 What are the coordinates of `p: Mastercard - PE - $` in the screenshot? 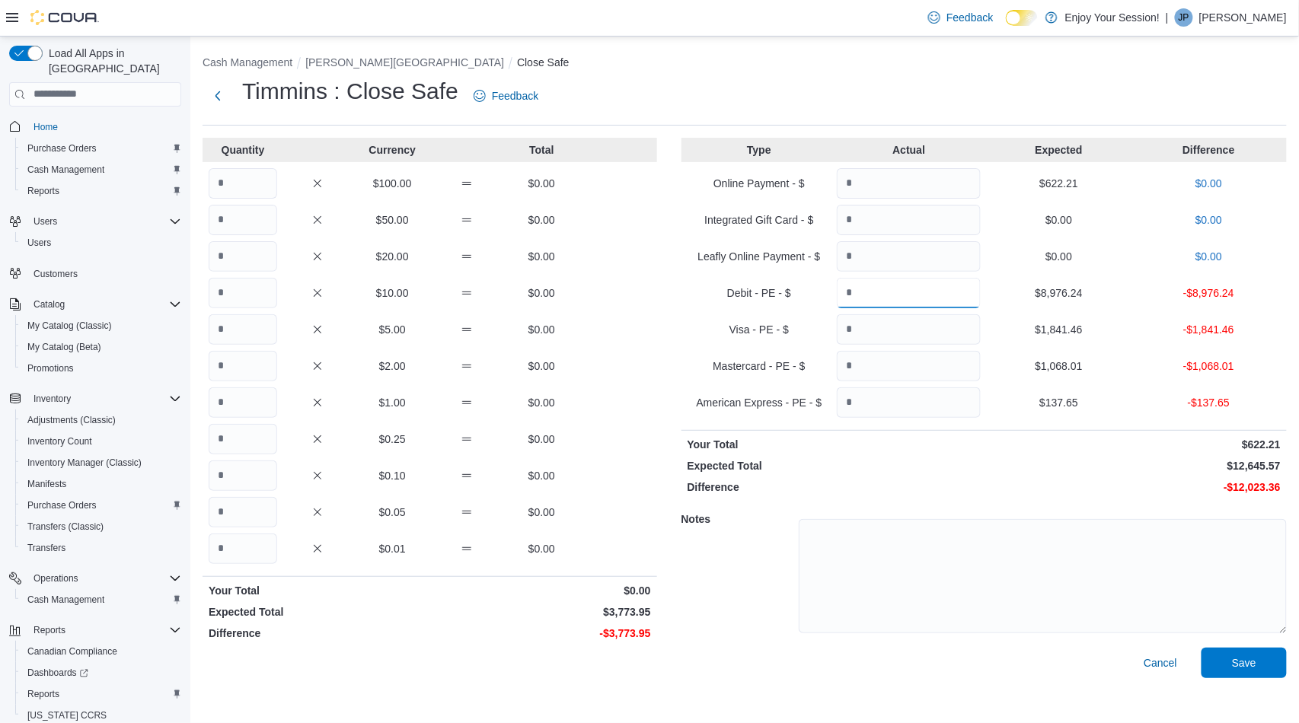 It's located at (759, 366).